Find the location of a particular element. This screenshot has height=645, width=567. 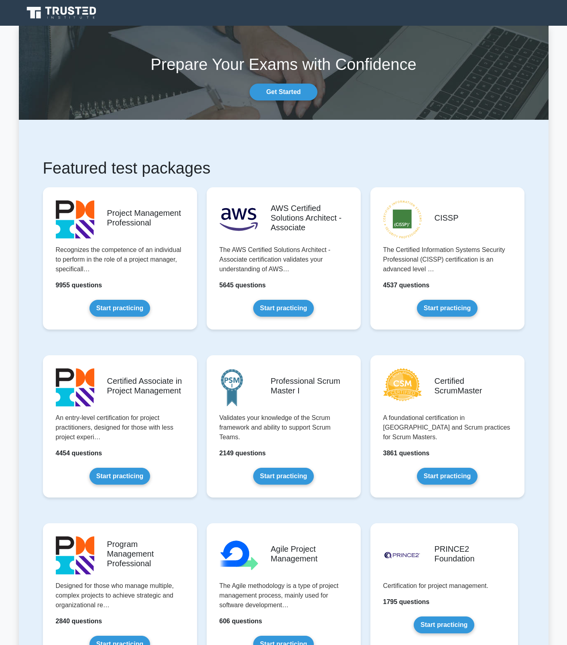

h1: Featured test packages is located at coordinates (284, 168).